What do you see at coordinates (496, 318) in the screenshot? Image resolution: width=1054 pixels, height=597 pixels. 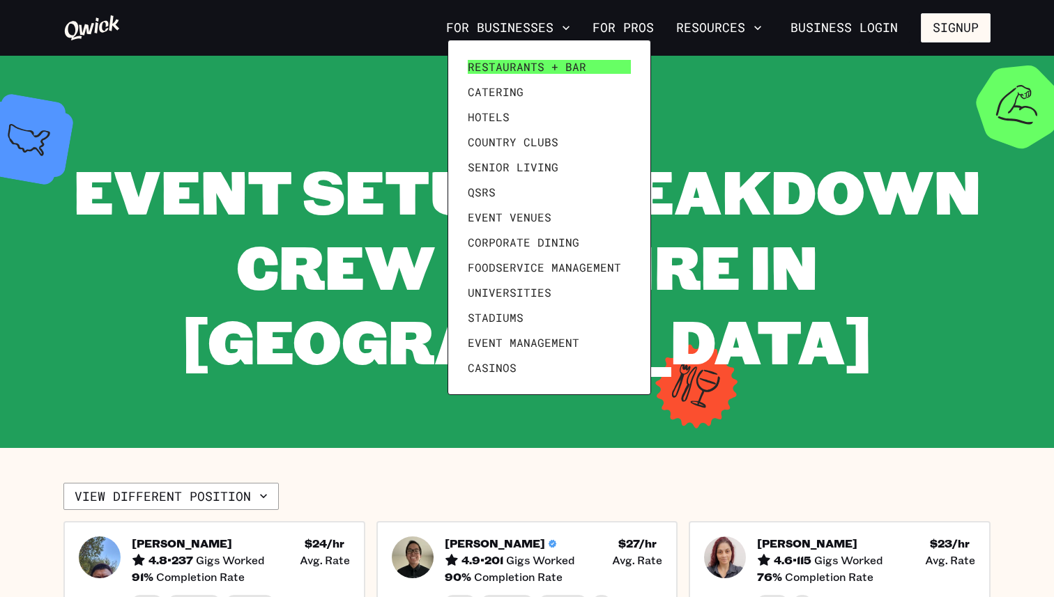 I see `span: Stadiums` at bounding box center [496, 318].